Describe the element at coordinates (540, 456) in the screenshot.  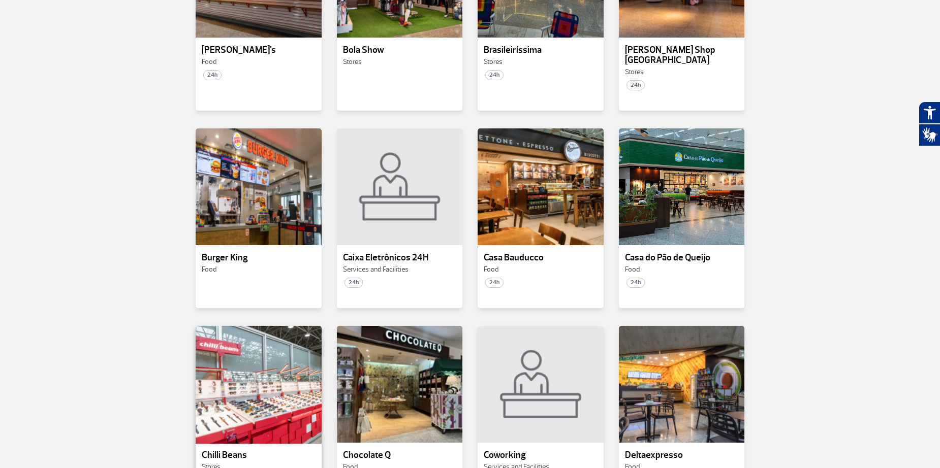
I see `p: Coworking` at that location.